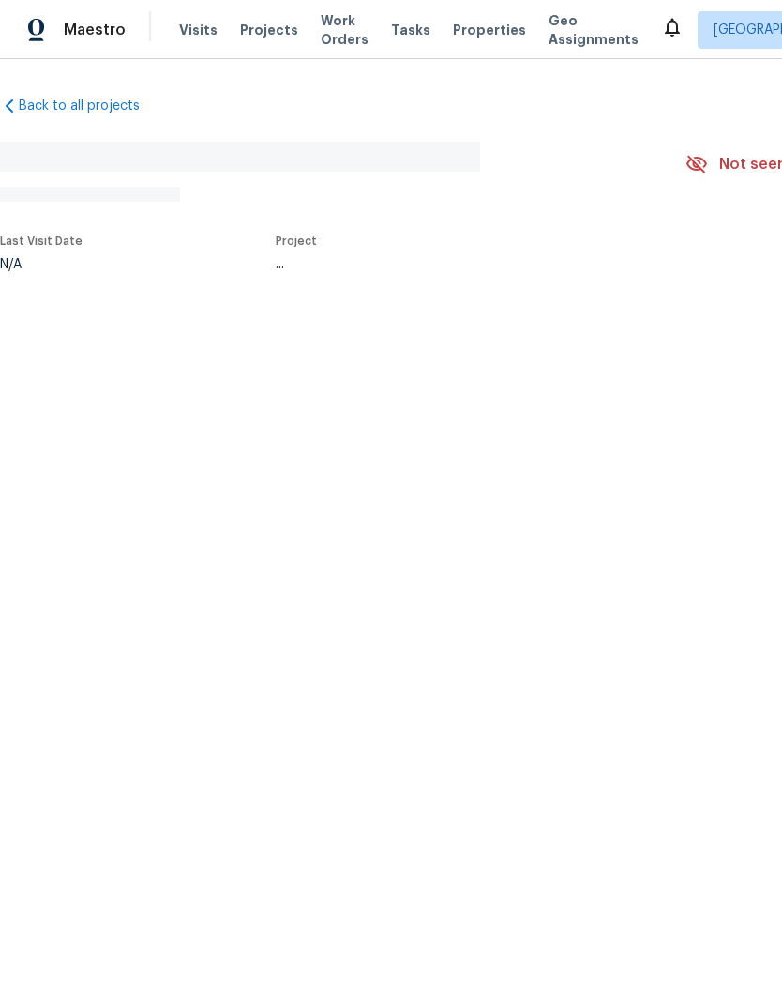 This screenshot has width=782, height=1004. What do you see at coordinates (344, 30) in the screenshot?
I see `span: Work Orders` at bounding box center [344, 30].